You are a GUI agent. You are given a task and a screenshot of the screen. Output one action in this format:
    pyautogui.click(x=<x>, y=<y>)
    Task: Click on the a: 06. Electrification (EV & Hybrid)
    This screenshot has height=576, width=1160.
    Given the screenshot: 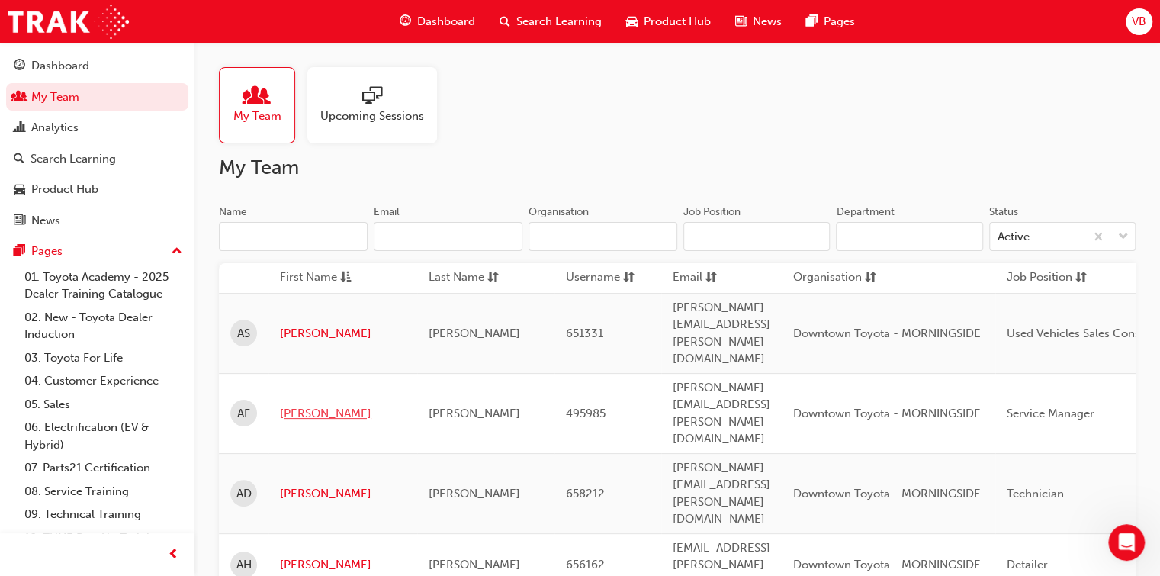 What is the action you would take?
    pyautogui.click(x=103, y=436)
    